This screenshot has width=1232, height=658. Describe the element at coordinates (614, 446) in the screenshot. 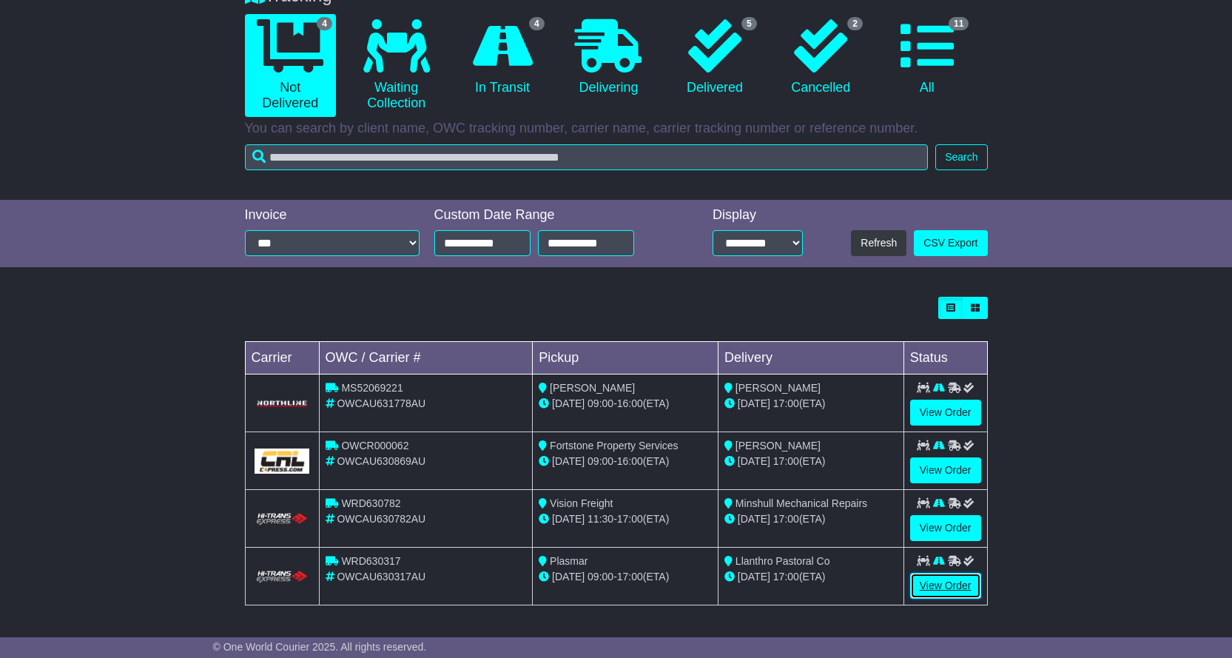

I see `span: Fortstone Property Services` at that location.